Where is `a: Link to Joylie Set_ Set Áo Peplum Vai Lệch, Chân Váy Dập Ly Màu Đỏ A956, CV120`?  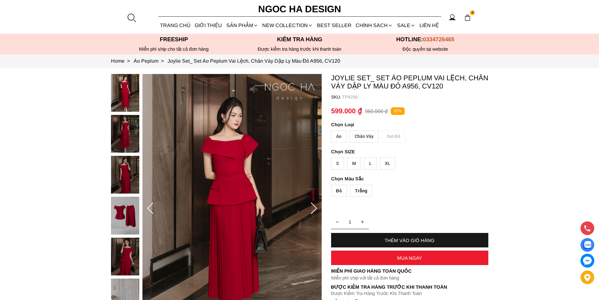
a: Link to Joylie Set_ Set Áo Peplum Vai Lệch, Chân Váy Dập Ly Màu Đỏ A956, CV120 is located at coordinates (254, 61).